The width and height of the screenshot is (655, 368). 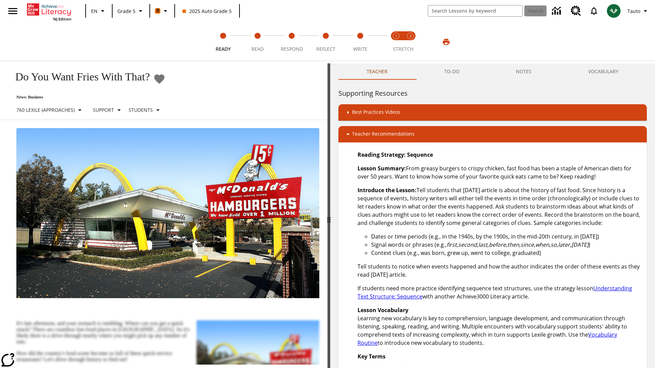 I want to click on img: avatar image, so click(x=614, y=11).